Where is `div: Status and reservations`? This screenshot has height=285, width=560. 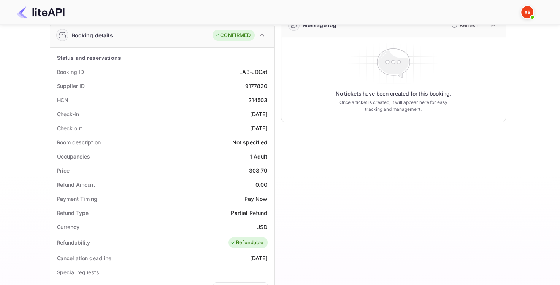 div: Status and reservations is located at coordinates (89, 57).